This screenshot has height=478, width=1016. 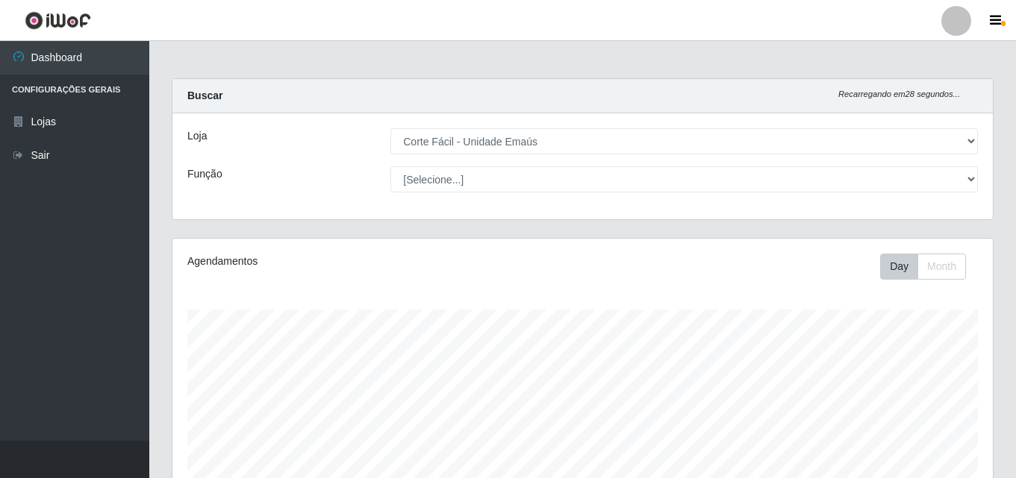 What do you see at coordinates (205, 174) in the screenshot?
I see `label: Função` at bounding box center [205, 174].